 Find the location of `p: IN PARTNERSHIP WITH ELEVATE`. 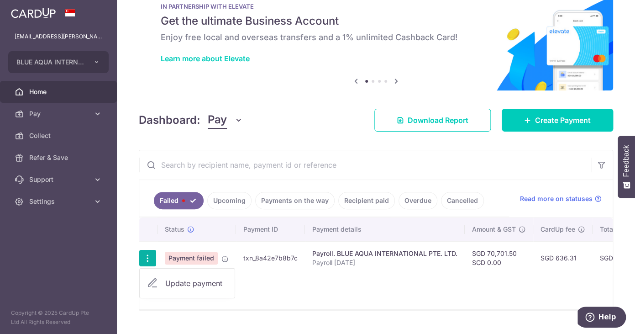

p: IN PARTNERSHIP WITH ELEVATE is located at coordinates (376, 6).